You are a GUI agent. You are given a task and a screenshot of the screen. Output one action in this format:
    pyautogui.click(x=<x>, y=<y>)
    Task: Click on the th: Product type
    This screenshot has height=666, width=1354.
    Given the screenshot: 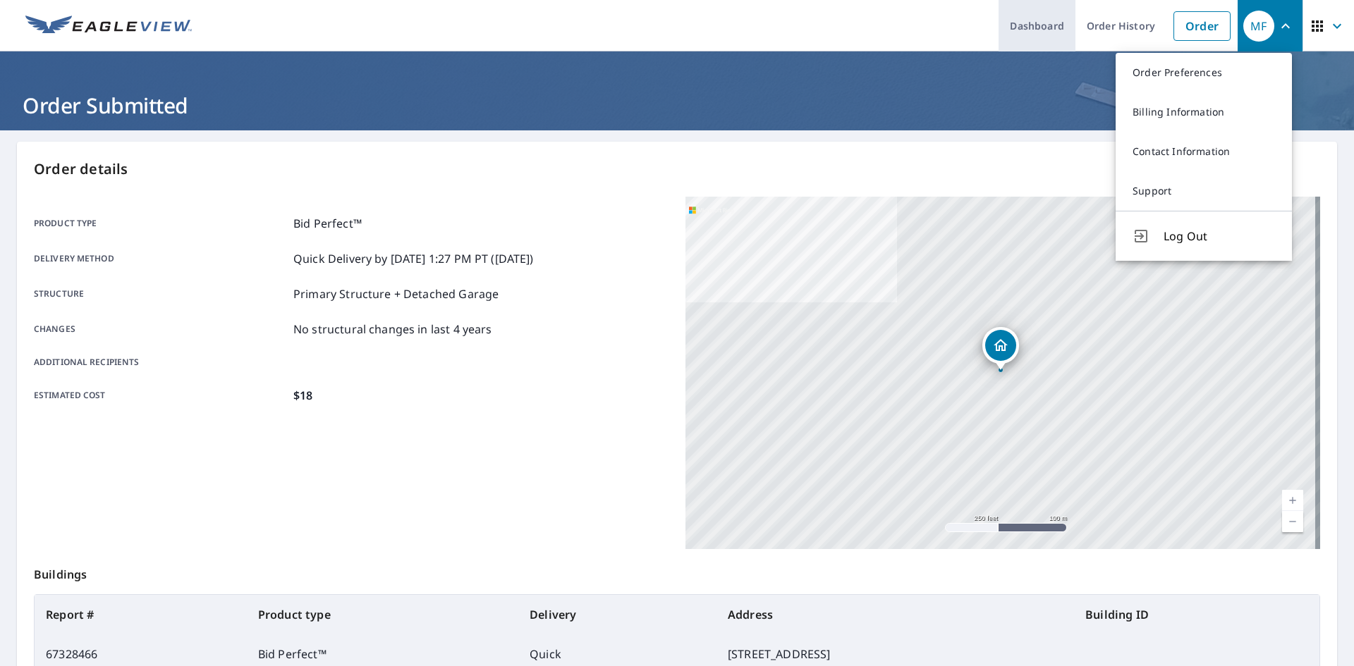 What is the action you would take?
    pyautogui.click(x=382, y=615)
    